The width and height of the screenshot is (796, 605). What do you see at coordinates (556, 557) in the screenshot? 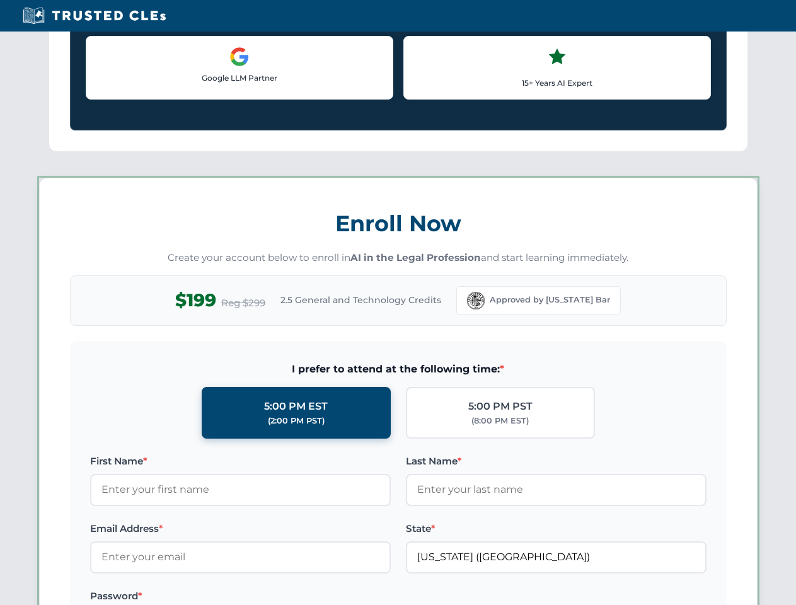
I see `input: Florida (FL)` at bounding box center [556, 557].